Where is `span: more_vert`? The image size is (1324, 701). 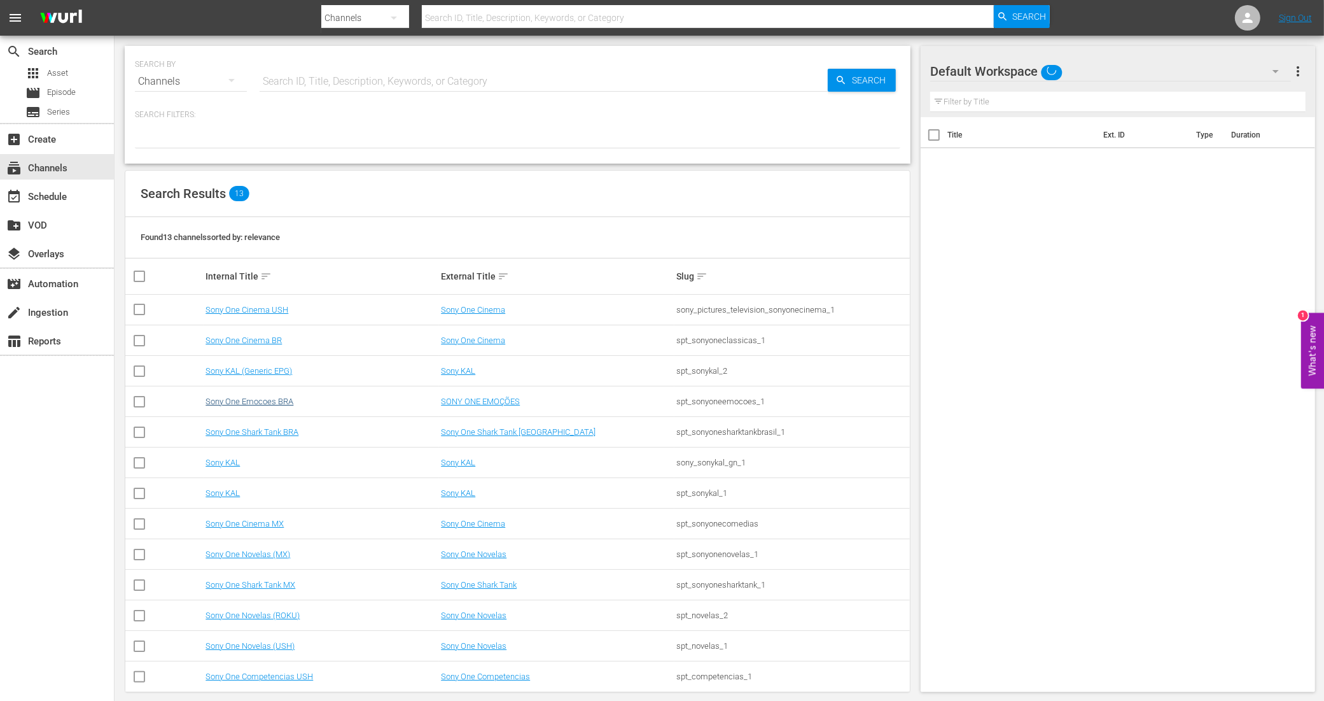 span: more_vert is located at coordinates (1298, 71).